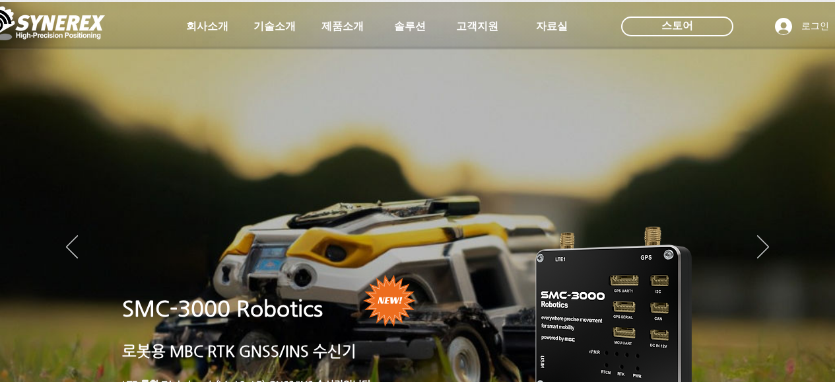 This screenshot has height=382, width=835. I want to click on a: 자료실, so click(552, 26).